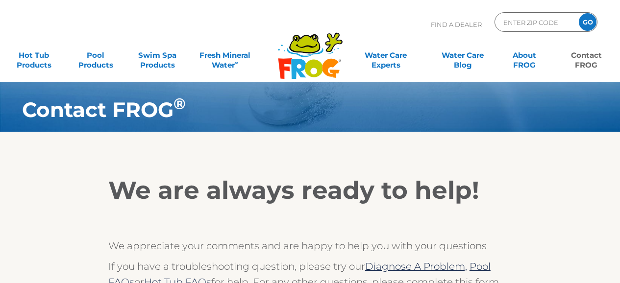 The image size is (620, 283). I want to click on p: We appreciate your comments and are happy to help you with your questions, so click(310, 246).